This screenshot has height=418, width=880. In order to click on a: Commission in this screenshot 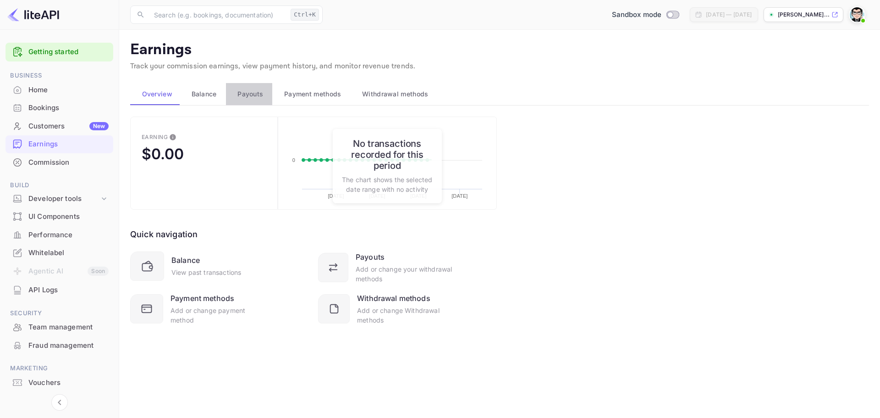, I will do `click(59, 162)`.